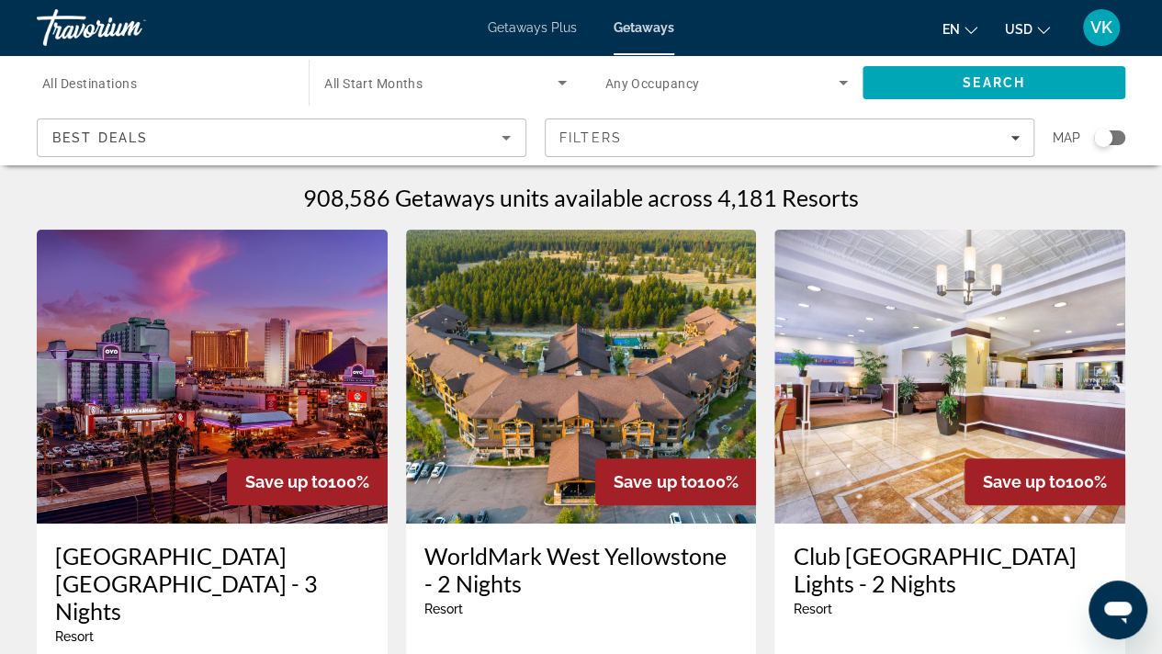 This screenshot has width=1162, height=654. Describe the element at coordinates (644, 28) in the screenshot. I see `span: Getaways` at that location.